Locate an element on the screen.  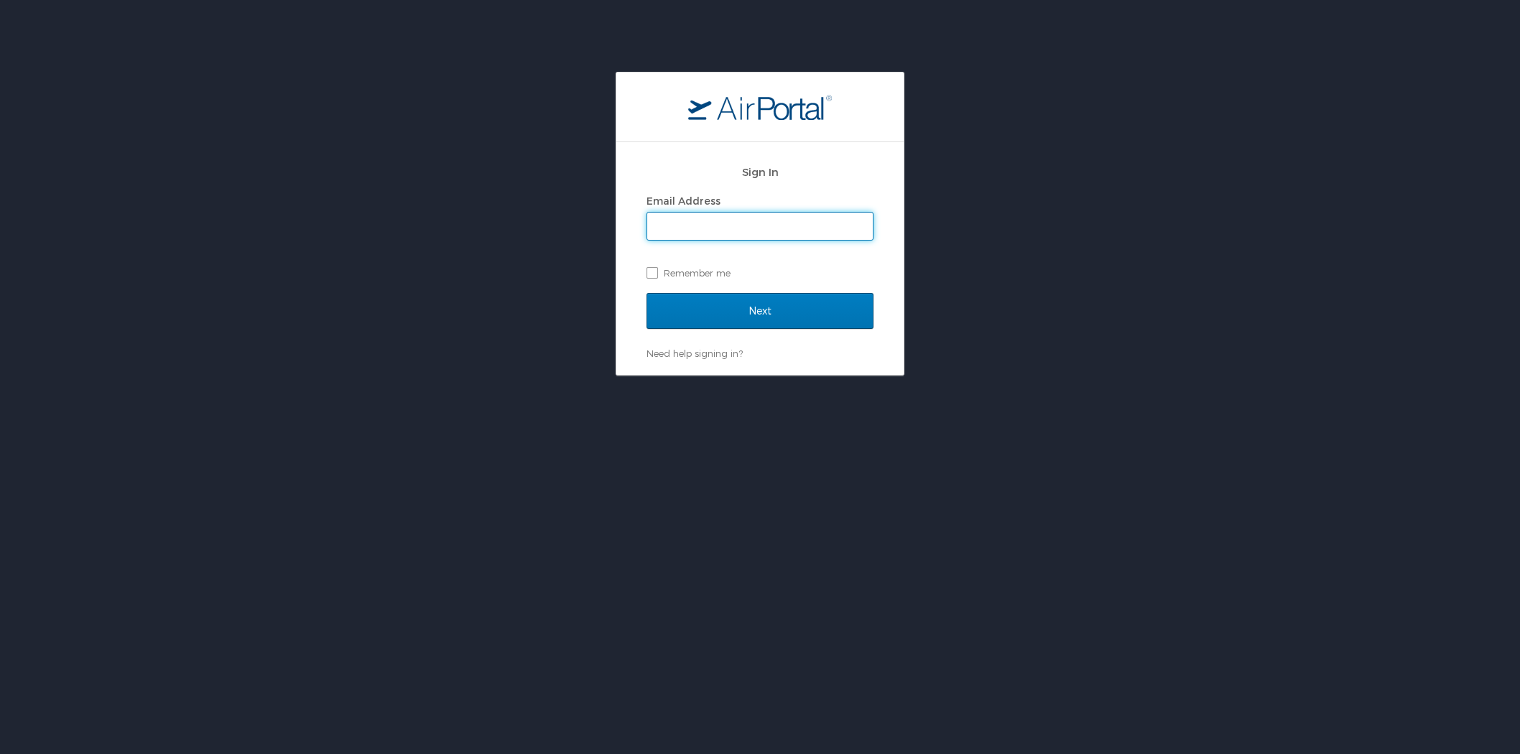
a: Need help signing in? is located at coordinates (694, 353).